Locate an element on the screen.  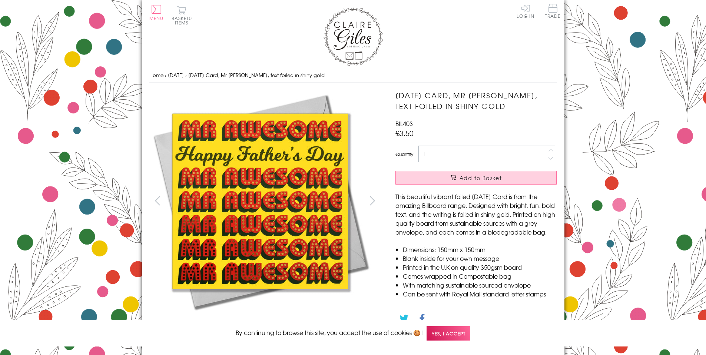
span: Menu is located at coordinates (156, 18).